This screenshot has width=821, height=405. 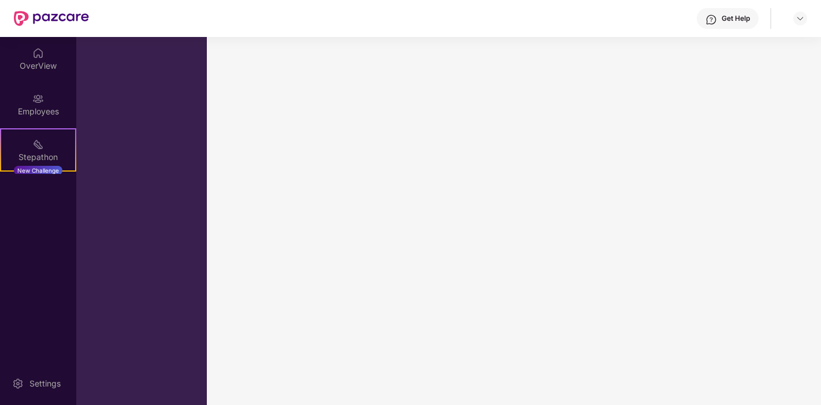 What do you see at coordinates (45, 384) in the screenshot?
I see `div: Settings` at bounding box center [45, 384].